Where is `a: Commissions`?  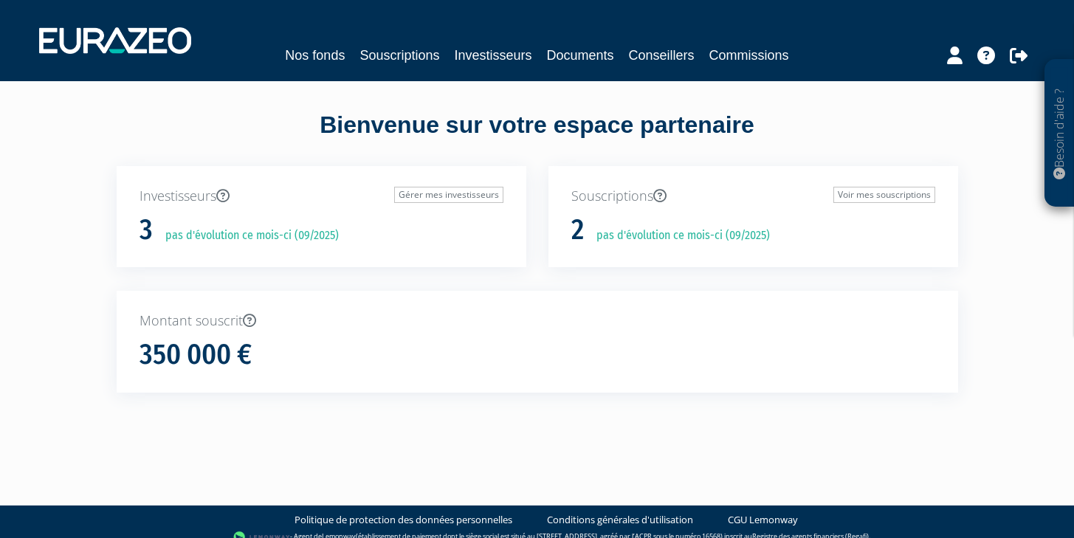 a: Commissions is located at coordinates (749, 55).